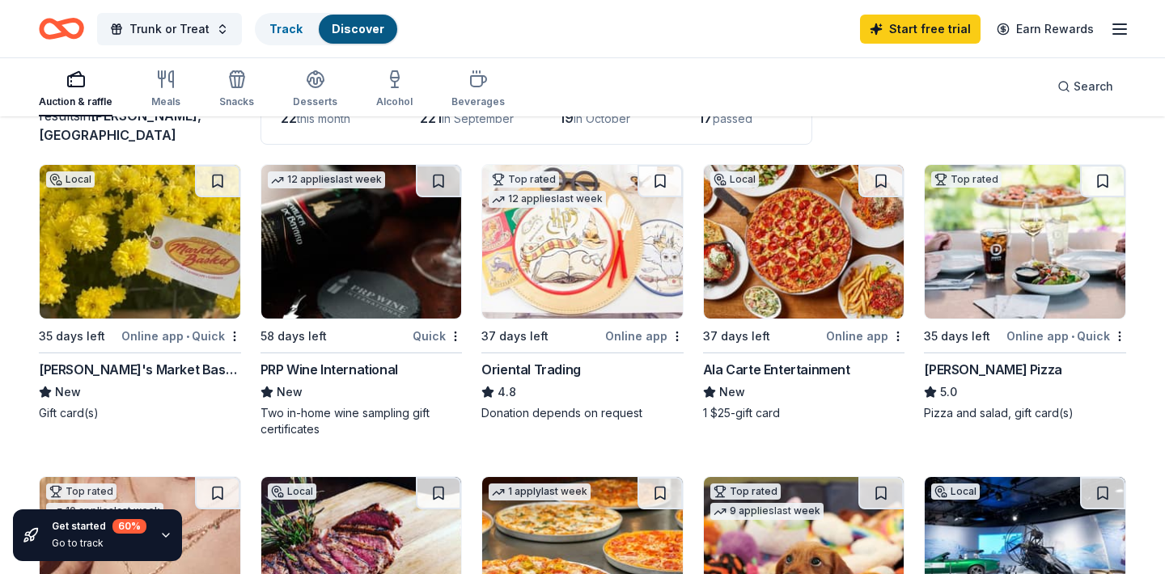 Image resolution: width=1165 pixels, height=574 pixels. What do you see at coordinates (1093, 87) in the screenshot?
I see `span: Search` at bounding box center [1093, 87].